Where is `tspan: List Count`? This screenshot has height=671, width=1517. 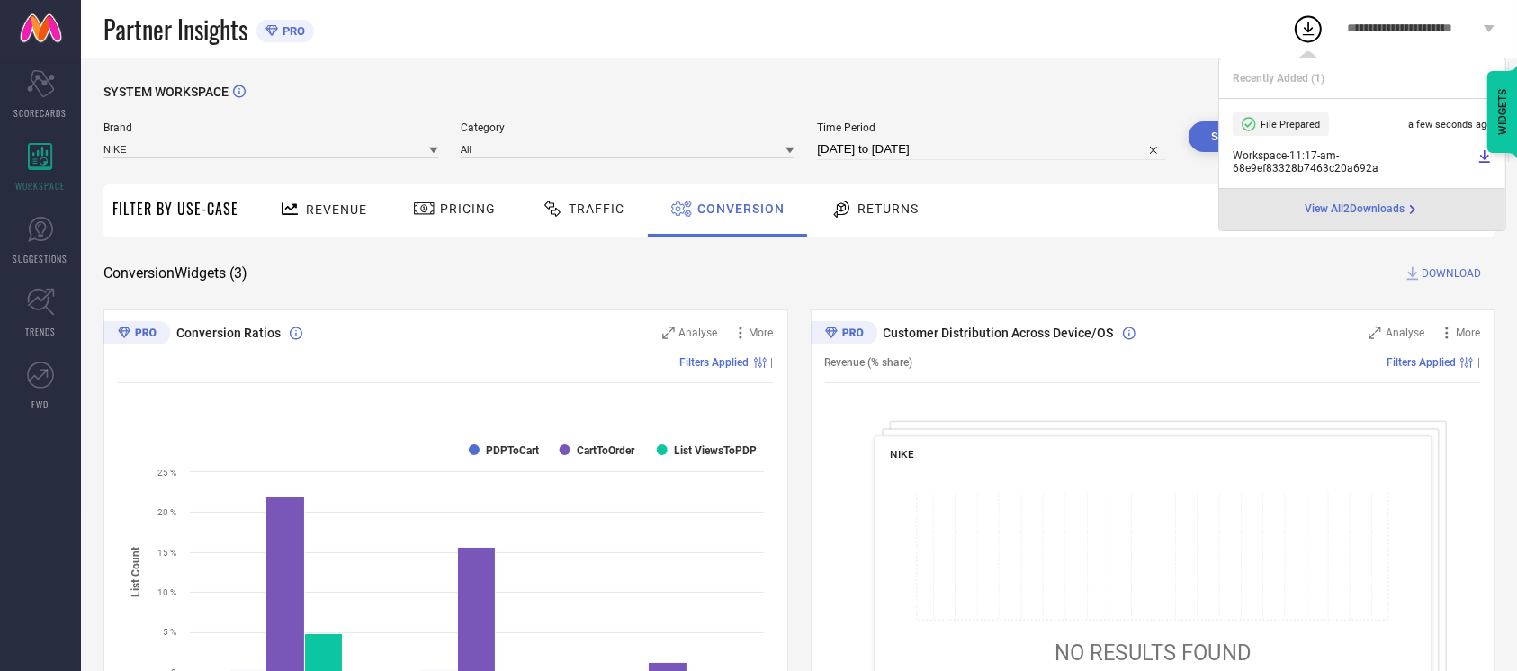
tspan: List Count is located at coordinates (136, 572).